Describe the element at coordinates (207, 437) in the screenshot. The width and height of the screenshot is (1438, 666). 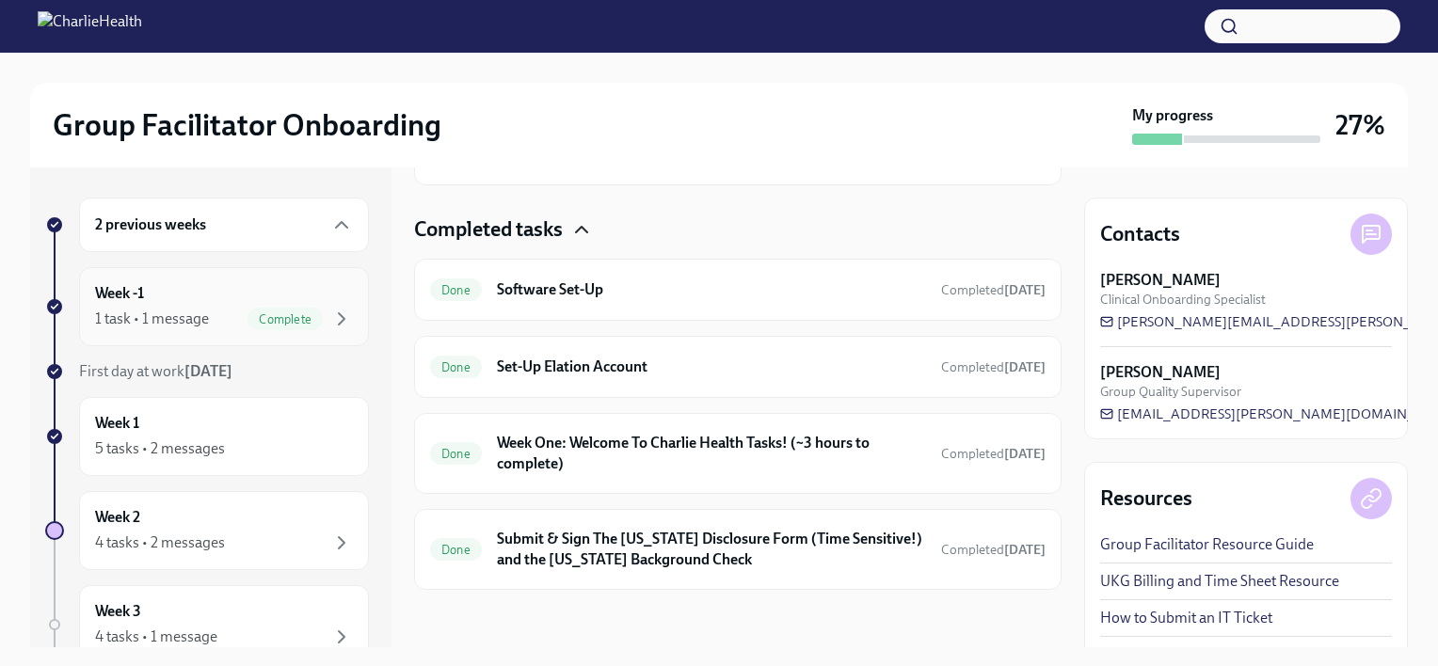
I see `a: Week 15 tasks • 2 messages` at that location.